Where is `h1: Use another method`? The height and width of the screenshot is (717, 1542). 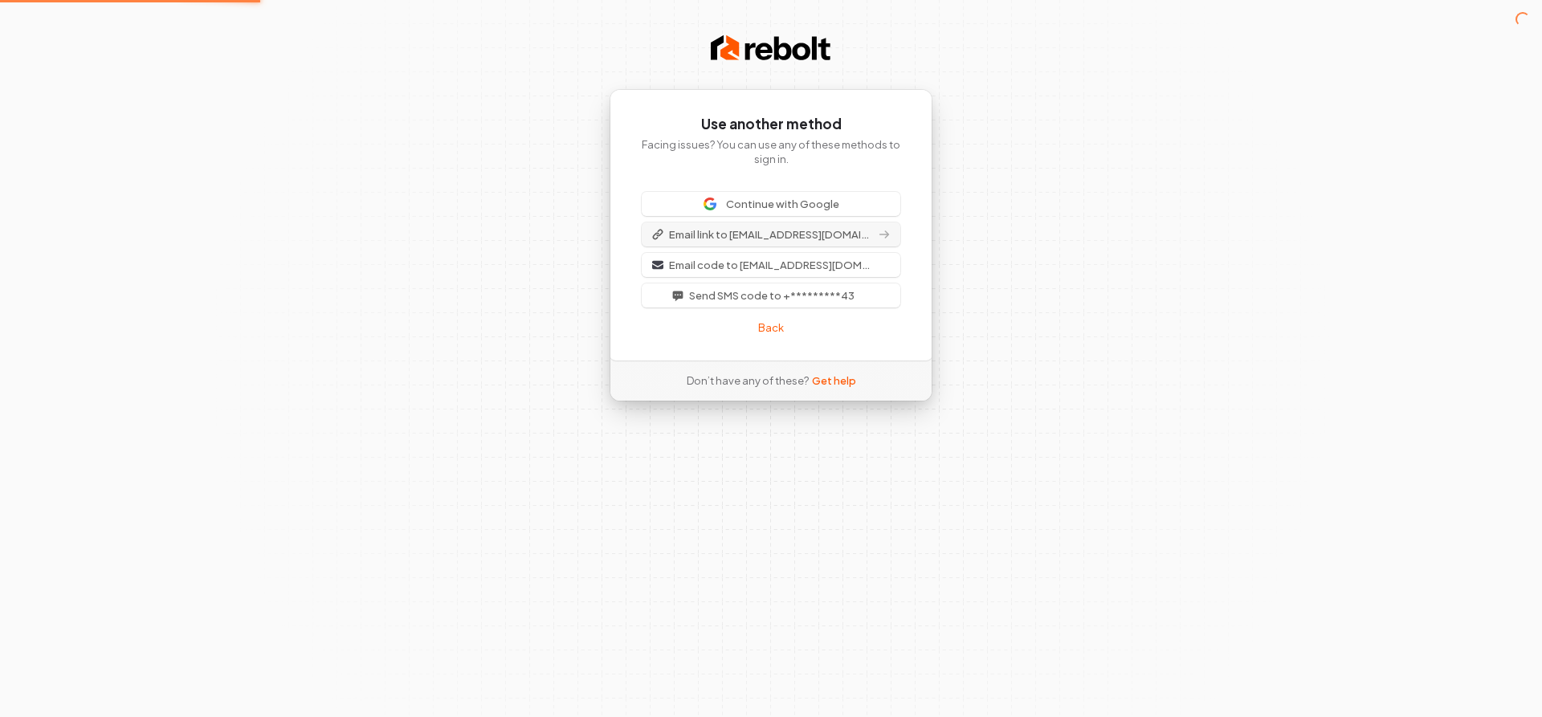
h1: Use another method is located at coordinates (771, 124).